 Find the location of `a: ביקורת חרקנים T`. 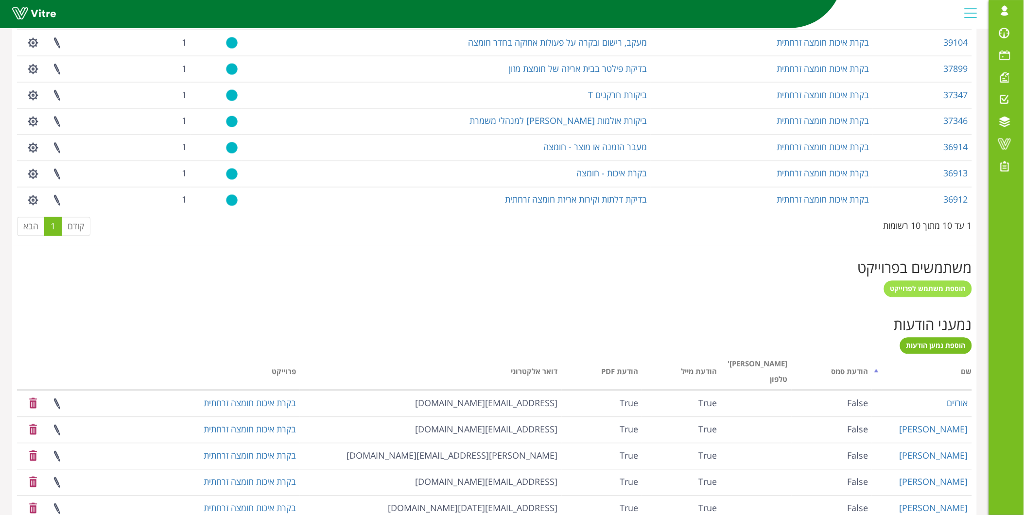

a: ביקורת חרקנים T is located at coordinates (617, 95).